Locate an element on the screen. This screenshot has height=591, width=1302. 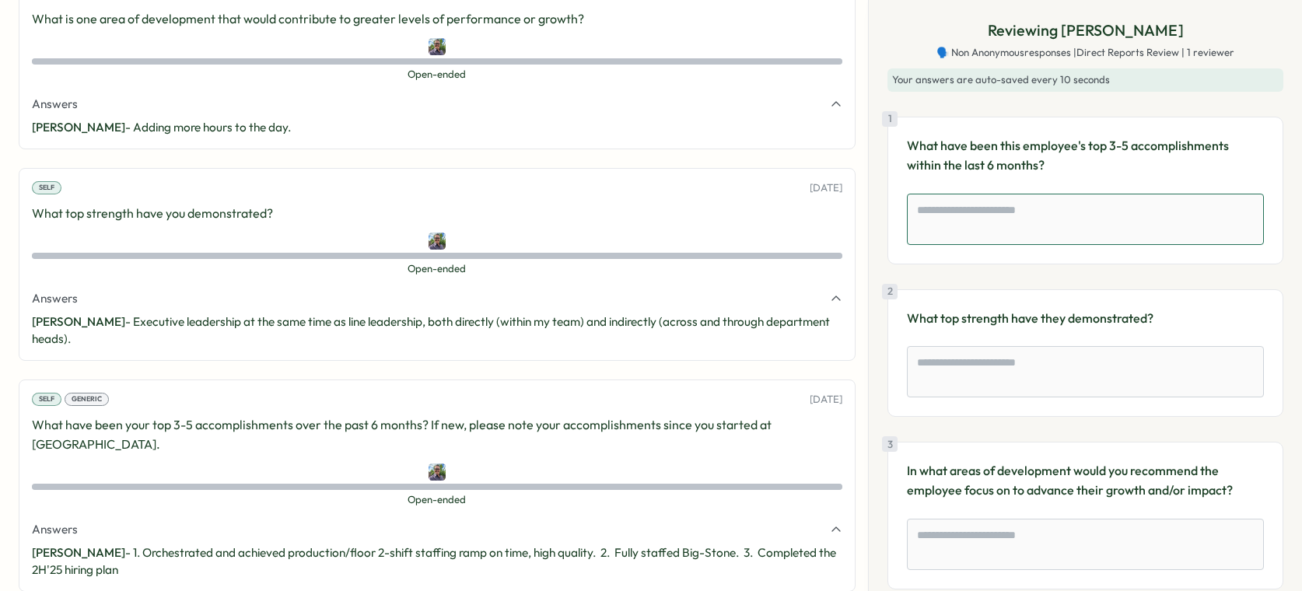
p: - Adding more hours to the day. is located at coordinates (437, 128).